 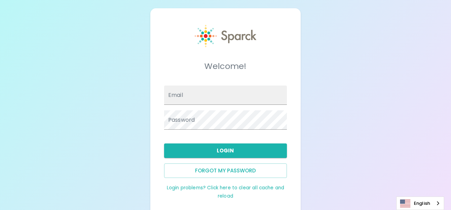 What do you see at coordinates (226, 66) in the screenshot?
I see `h5: Welcome!` at bounding box center [226, 66].